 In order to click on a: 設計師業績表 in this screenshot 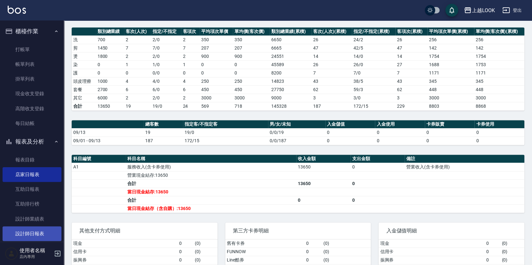, I will do `click(32, 219)`.